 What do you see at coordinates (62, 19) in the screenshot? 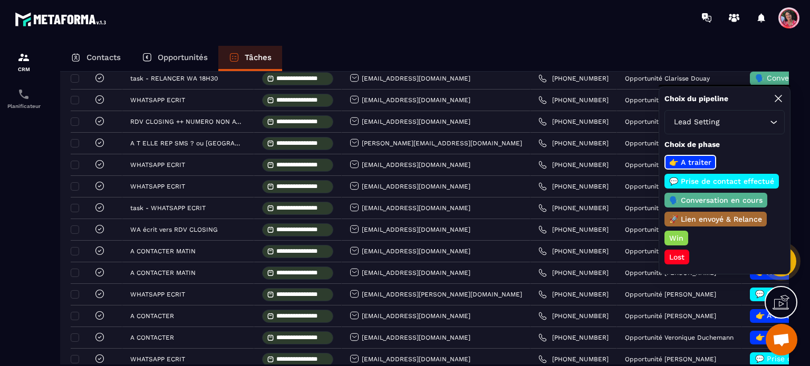
I see `img: logo` at bounding box center [62, 19].